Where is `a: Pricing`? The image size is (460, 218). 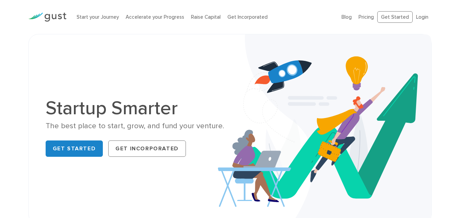
a: Pricing is located at coordinates (366, 17).